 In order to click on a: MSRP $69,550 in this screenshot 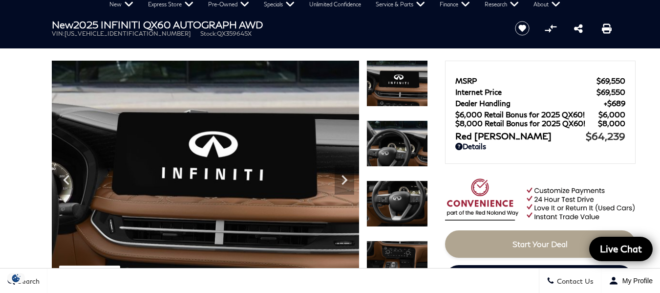, I will do `click(540, 81)`.